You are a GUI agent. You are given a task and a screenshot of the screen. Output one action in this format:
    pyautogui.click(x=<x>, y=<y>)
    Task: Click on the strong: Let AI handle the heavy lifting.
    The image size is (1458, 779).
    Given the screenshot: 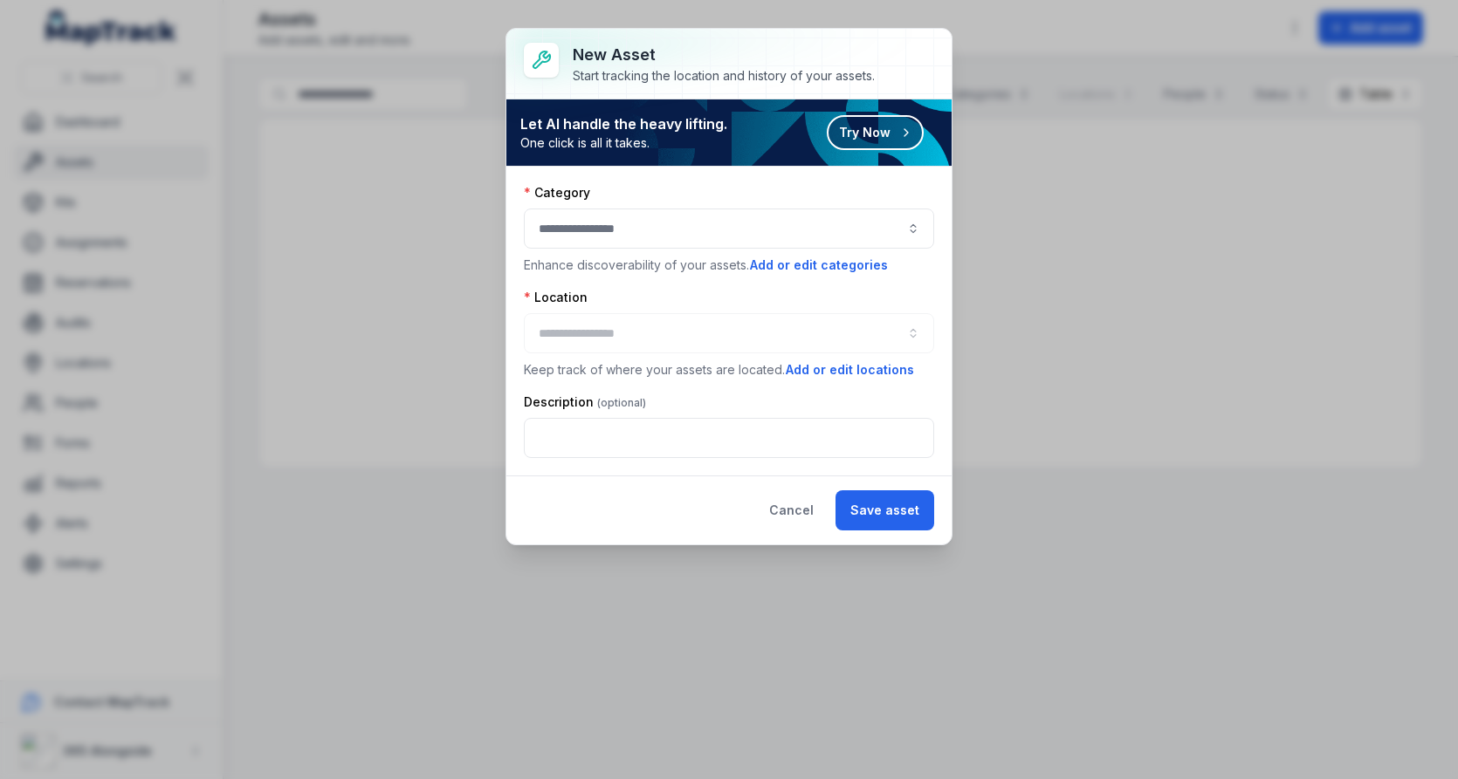 What is the action you would take?
    pyautogui.click(x=623, y=124)
    